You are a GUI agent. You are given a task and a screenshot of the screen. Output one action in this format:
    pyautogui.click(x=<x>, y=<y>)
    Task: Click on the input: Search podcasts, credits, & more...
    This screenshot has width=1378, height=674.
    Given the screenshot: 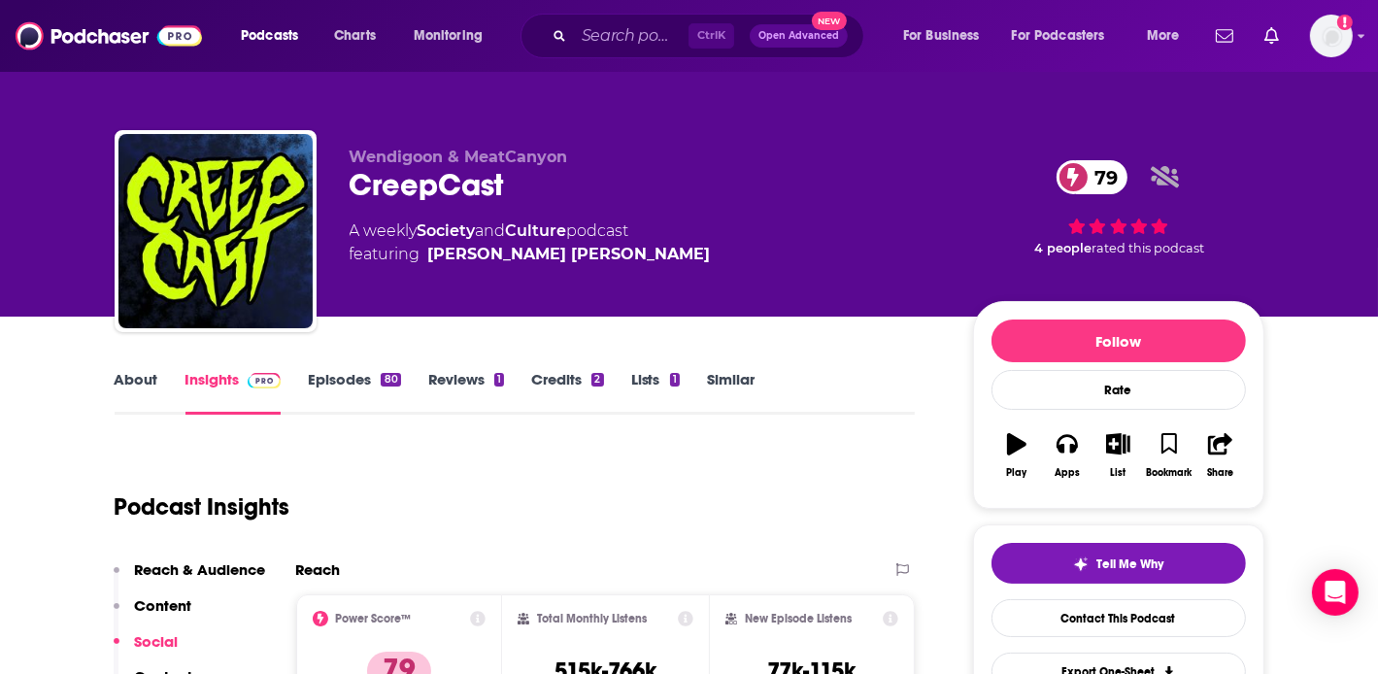 What is the action you would take?
    pyautogui.click(x=631, y=36)
    